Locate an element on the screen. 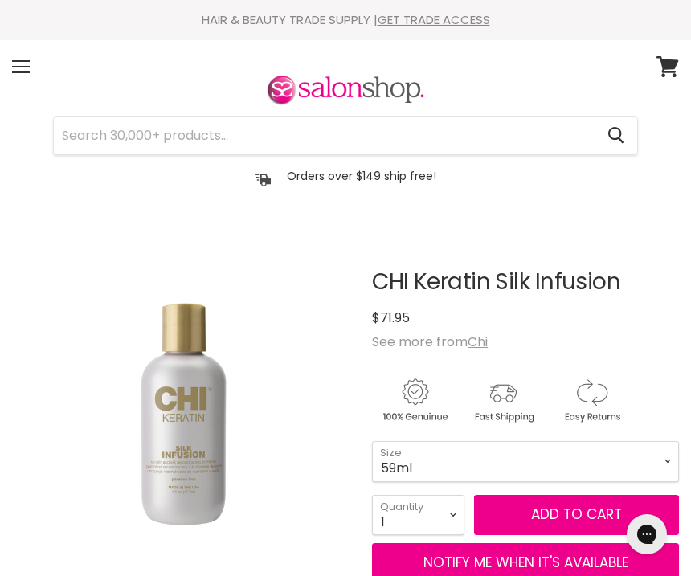  span: Add to cart is located at coordinates (576, 514).